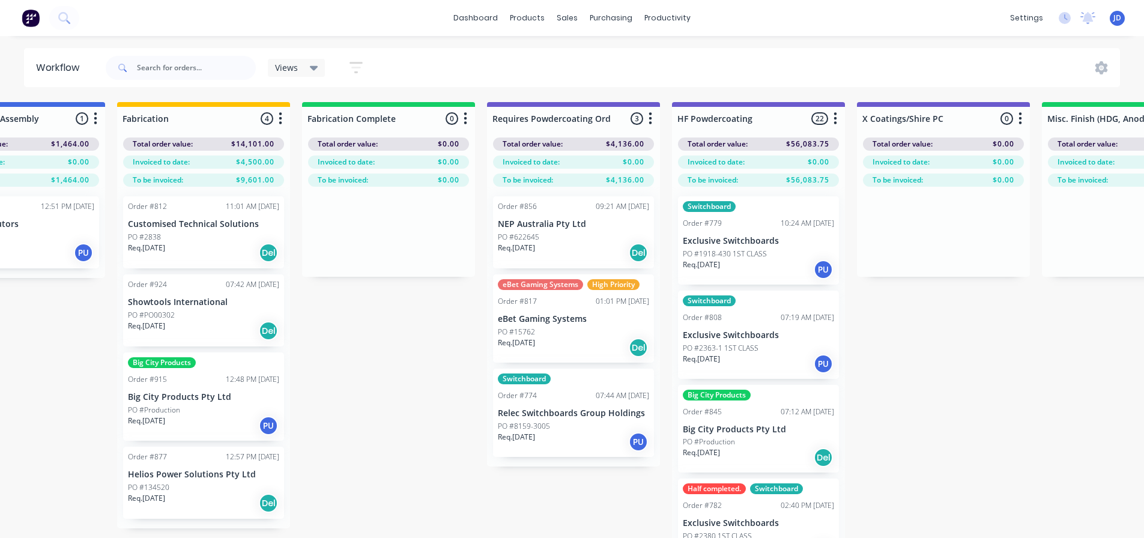 The width and height of the screenshot is (1144, 538). Describe the element at coordinates (476, 18) in the screenshot. I see `a: dashboard` at that location.